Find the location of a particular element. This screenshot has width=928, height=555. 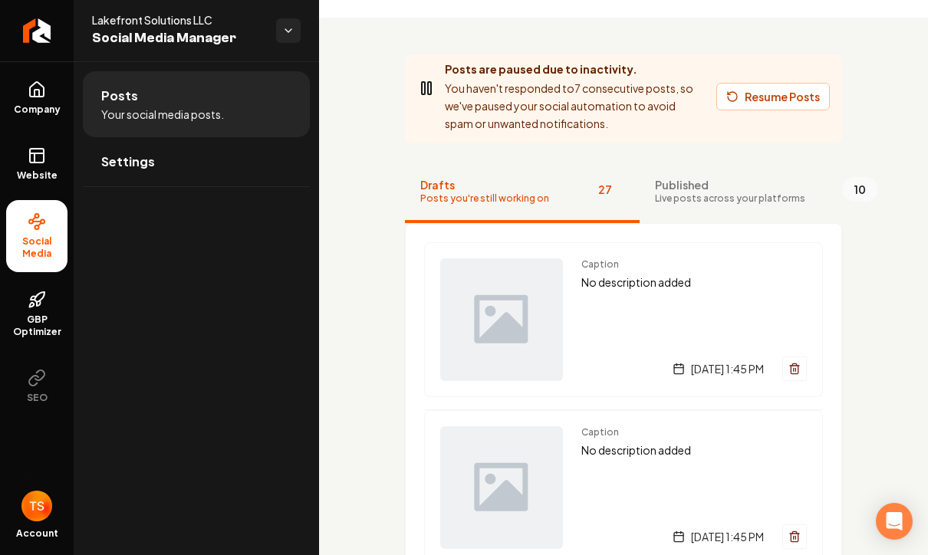

a: GBP Optimizer is located at coordinates (37, 314).